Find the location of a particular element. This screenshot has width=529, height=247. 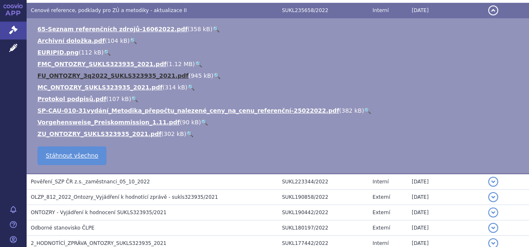

span: 2_HODNOTÍCÍ_ZPRÁVA_ONTOZRY_SUKLS323935_2021 is located at coordinates (98, 243).